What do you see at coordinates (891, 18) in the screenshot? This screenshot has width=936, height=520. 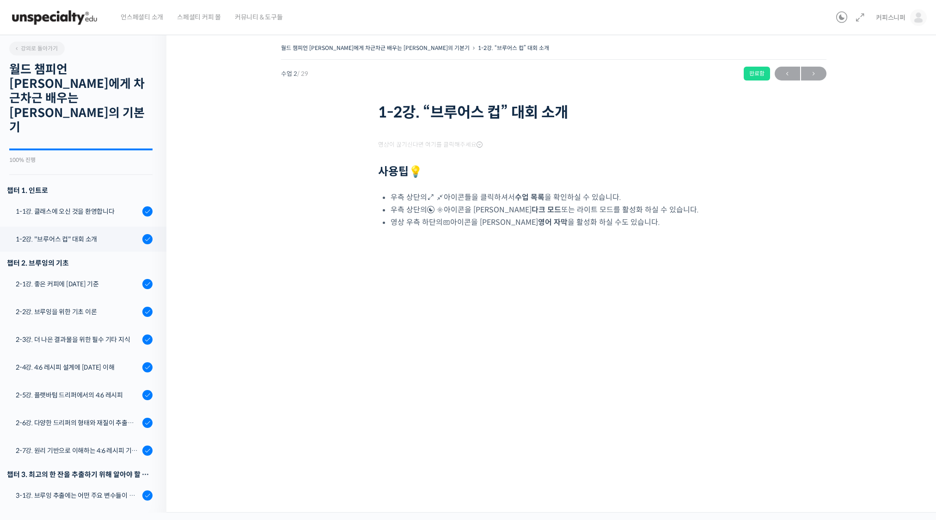 I see `span: 커피스니퍼` at bounding box center [891, 18].